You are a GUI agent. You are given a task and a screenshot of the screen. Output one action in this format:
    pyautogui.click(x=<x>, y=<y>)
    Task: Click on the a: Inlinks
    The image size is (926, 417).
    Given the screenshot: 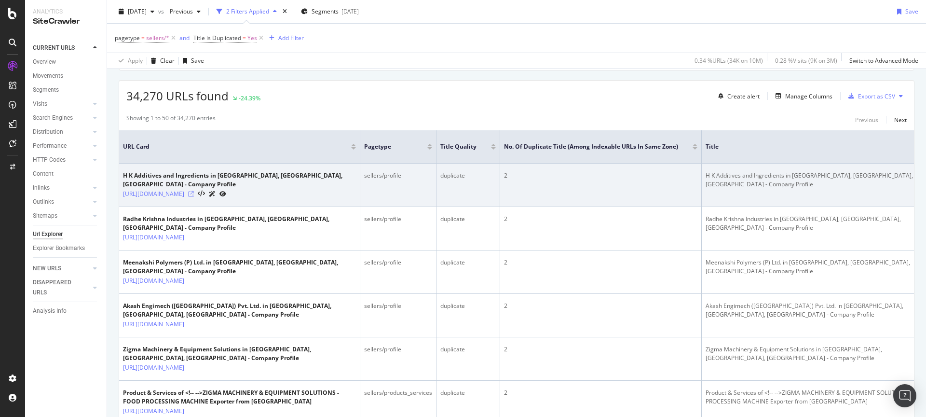 What is the action you would take?
    pyautogui.click(x=61, y=188)
    